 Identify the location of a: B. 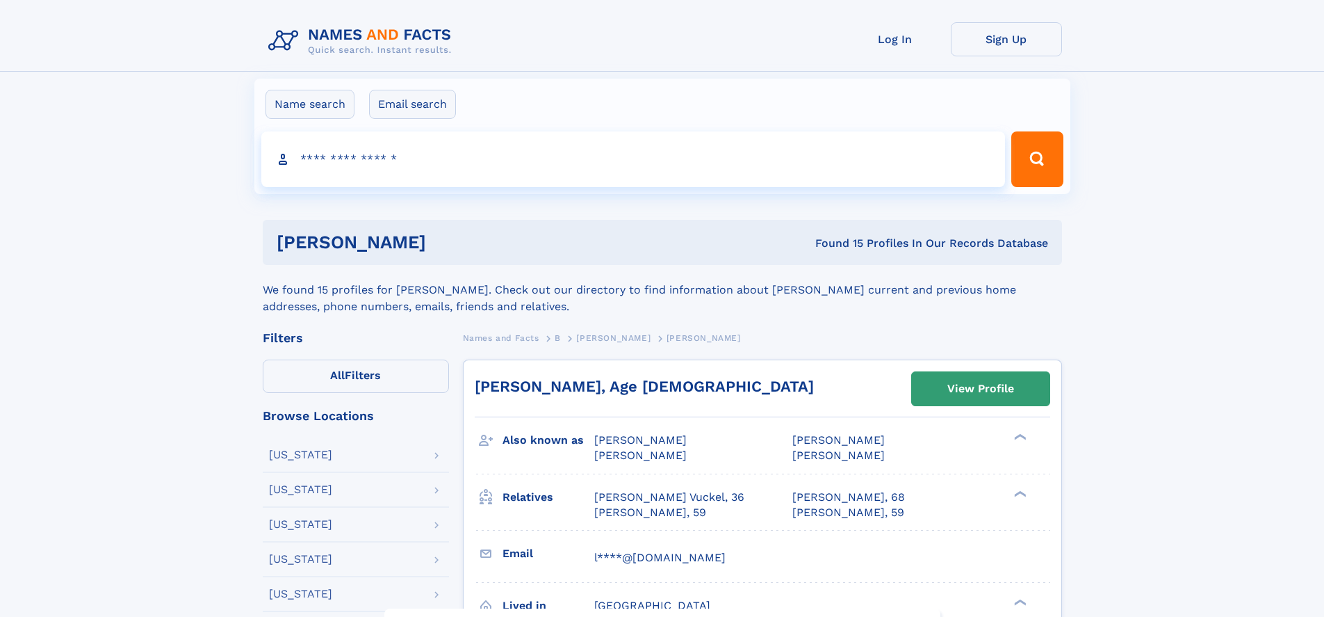
(558, 337).